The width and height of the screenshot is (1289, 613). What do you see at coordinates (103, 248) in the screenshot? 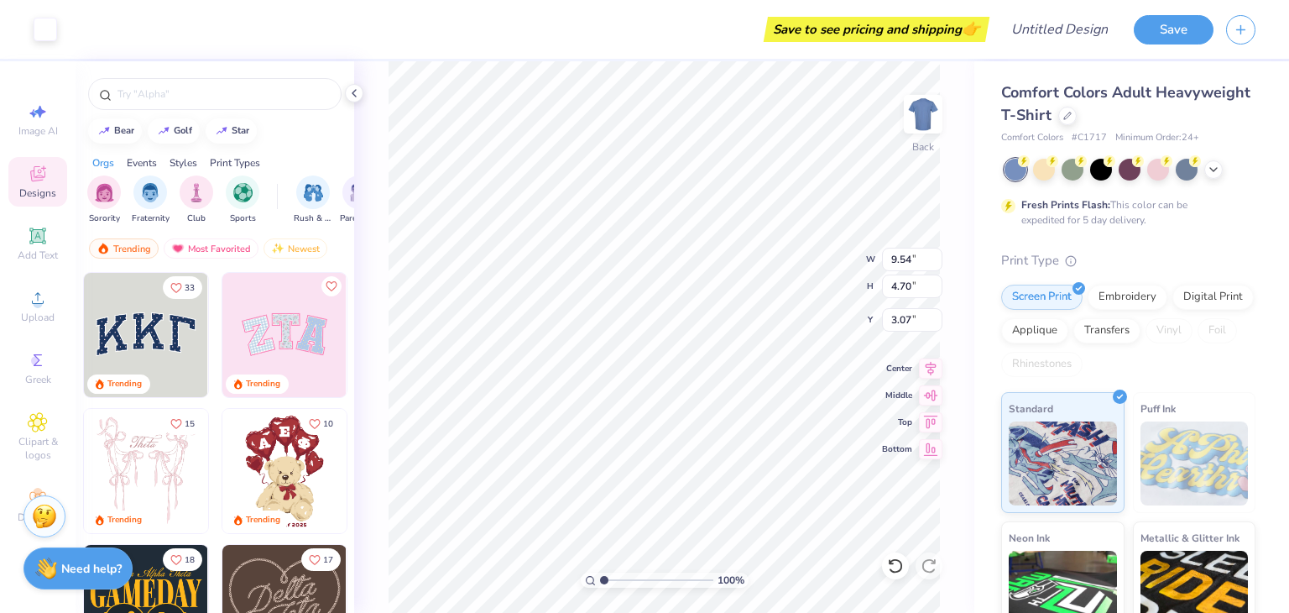
I see `img: trending.gif` at bounding box center [103, 248].